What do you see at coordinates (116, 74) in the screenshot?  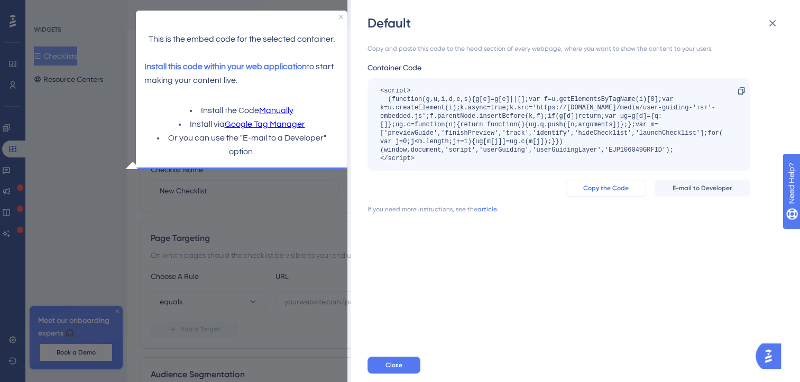 I see `p: to start making your content live.` at bounding box center [116, 74].